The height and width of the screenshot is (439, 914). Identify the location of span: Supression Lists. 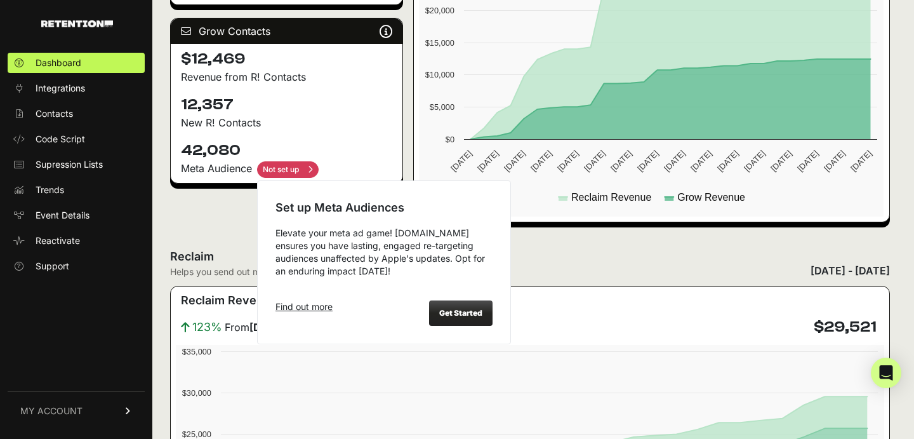
(69, 164).